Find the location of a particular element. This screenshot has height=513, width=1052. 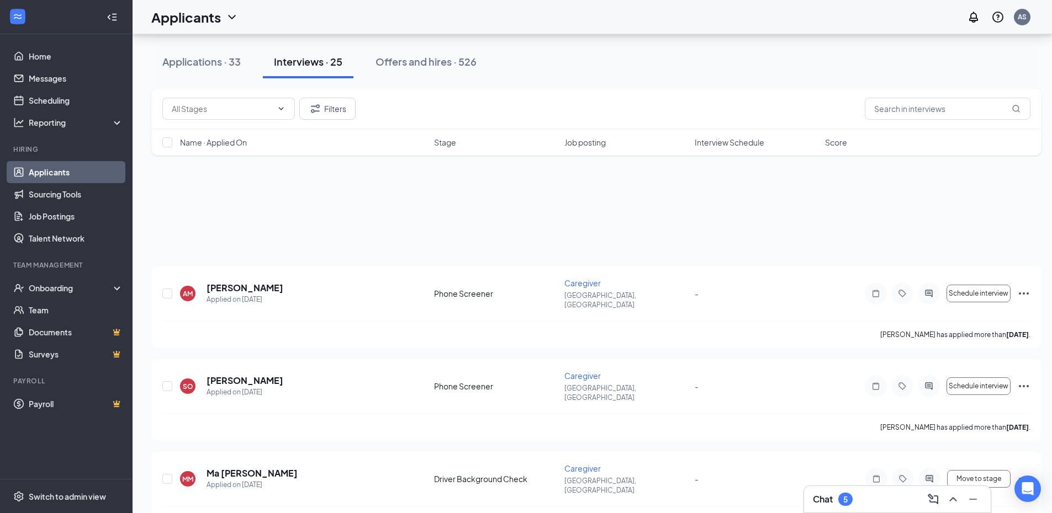

div: Reporting is located at coordinates (76, 123).